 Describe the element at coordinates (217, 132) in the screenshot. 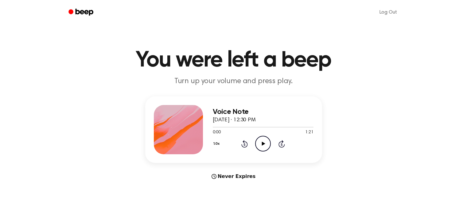

I see `span: 0:00` at that location.